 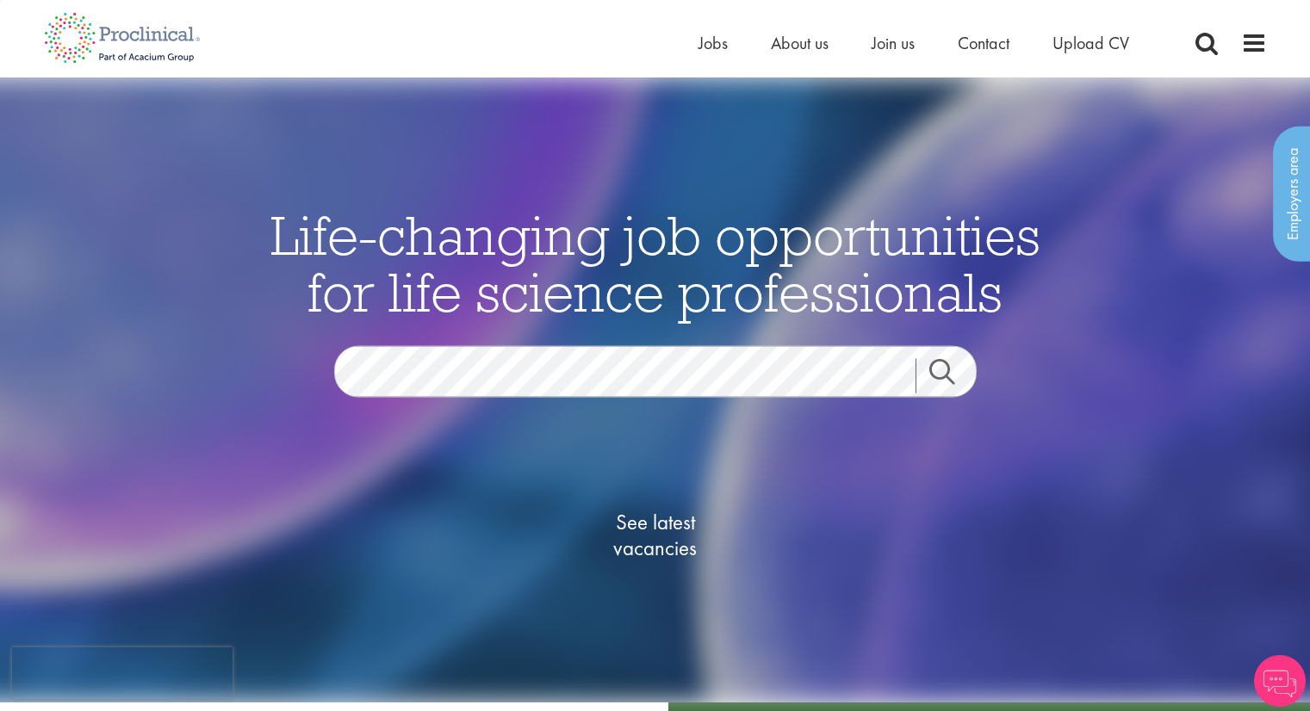 What do you see at coordinates (893, 43) in the screenshot?
I see `a: Join us` at bounding box center [893, 43].